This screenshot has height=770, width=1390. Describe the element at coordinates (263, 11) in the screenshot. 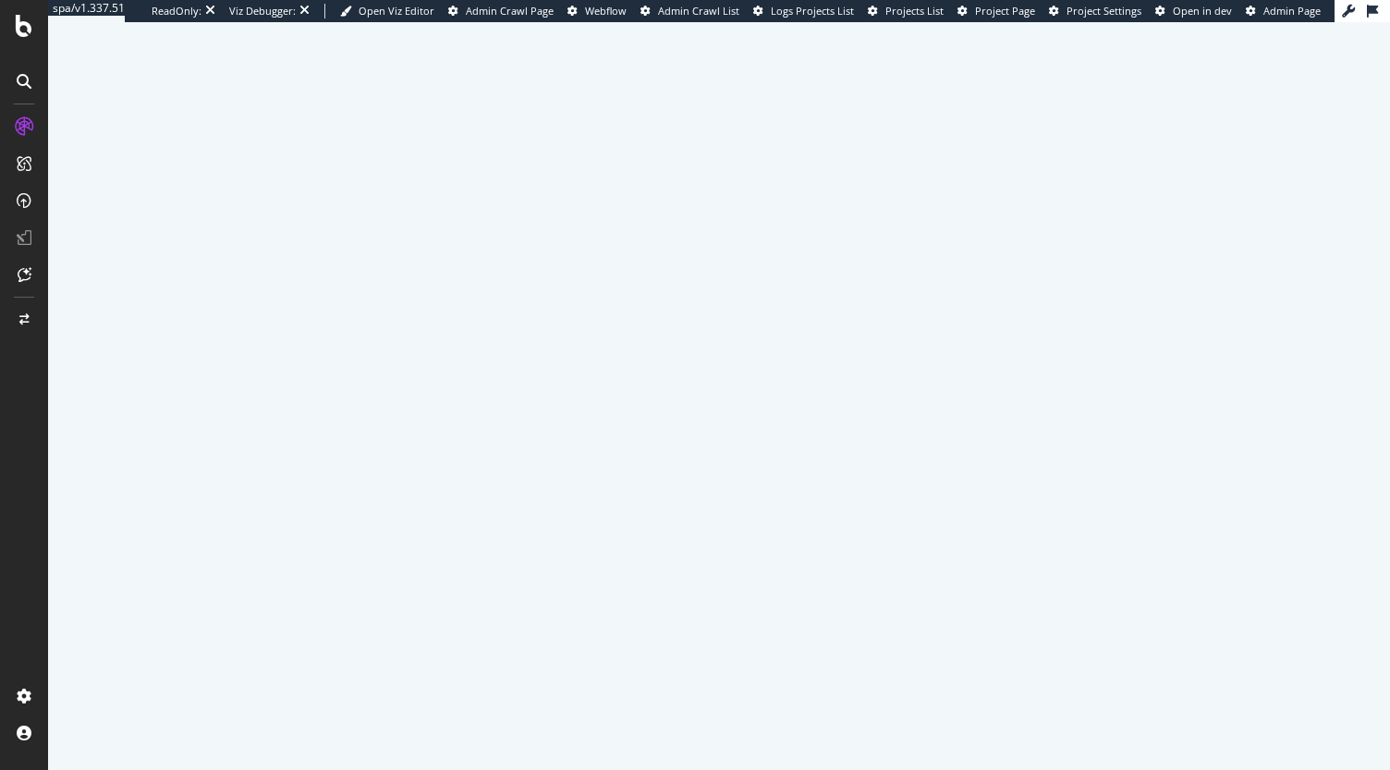

I see `div: Viz Debugger:` at that location.